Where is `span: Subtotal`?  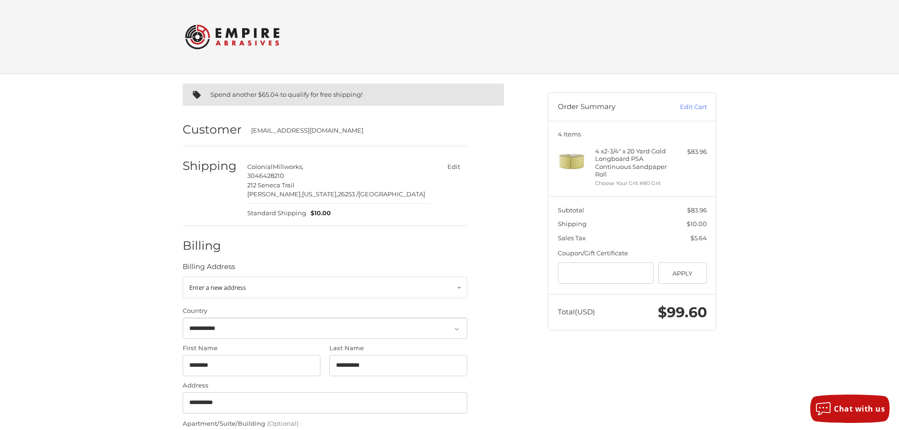
span: Subtotal is located at coordinates (571, 210).